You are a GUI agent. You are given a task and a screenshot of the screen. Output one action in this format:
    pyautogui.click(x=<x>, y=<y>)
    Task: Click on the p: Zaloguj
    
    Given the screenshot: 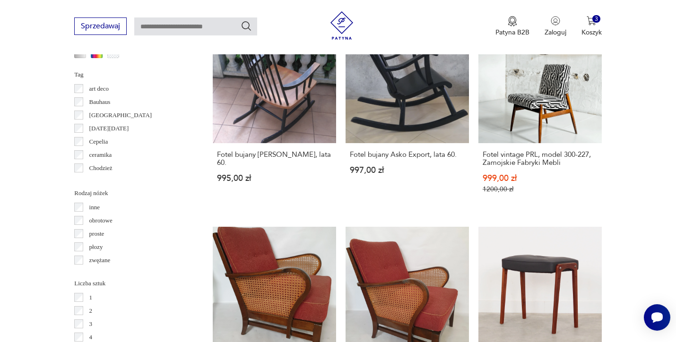 What is the action you would take?
    pyautogui.click(x=555, y=32)
    